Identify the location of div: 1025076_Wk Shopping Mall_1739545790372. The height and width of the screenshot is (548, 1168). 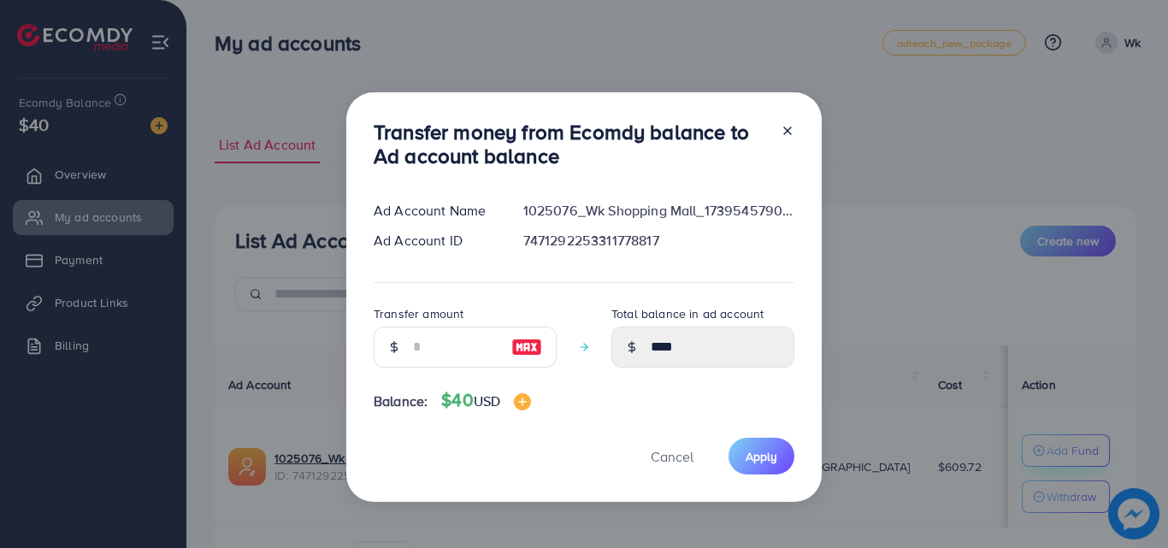
(658, 210).